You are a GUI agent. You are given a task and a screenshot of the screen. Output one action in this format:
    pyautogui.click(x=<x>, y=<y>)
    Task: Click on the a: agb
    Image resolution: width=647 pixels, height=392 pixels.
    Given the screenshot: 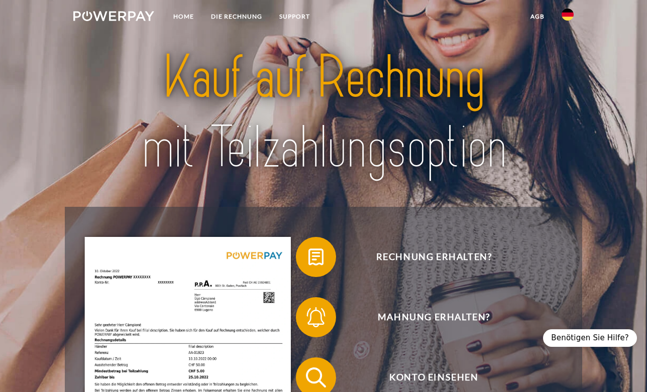 What is the action you would take?
    pyautogui.click(x=537, y=17)
    